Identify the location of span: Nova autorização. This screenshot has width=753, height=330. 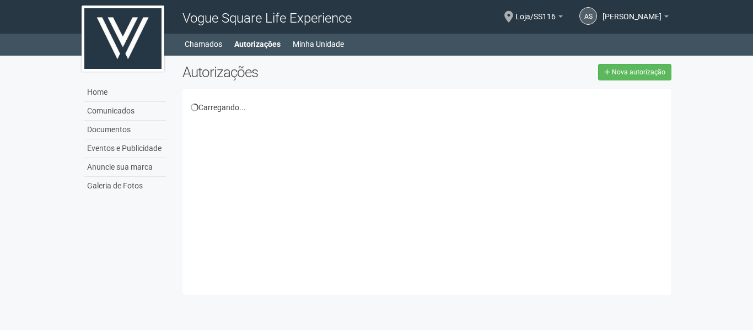
(639, 72).